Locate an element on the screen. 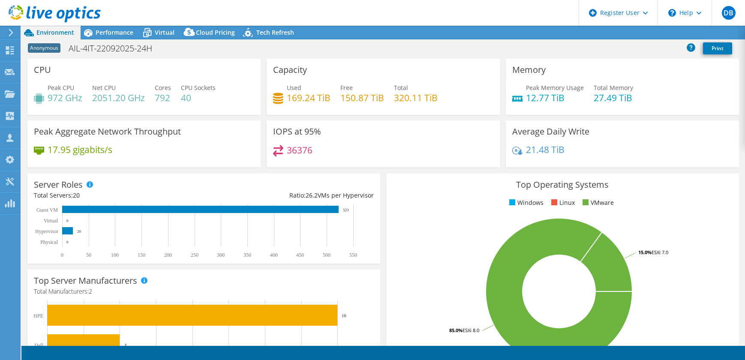 The width and height of the screenshot is (745, 360). tspan: 85.0% is located at coordinates (456, 330).